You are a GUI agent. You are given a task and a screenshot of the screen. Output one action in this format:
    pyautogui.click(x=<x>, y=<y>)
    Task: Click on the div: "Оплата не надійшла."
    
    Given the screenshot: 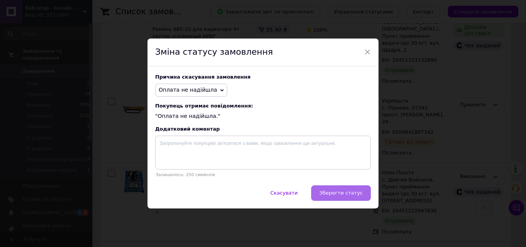 What is the action you would take?
    pyautogui.click(x=263, y=111)
    